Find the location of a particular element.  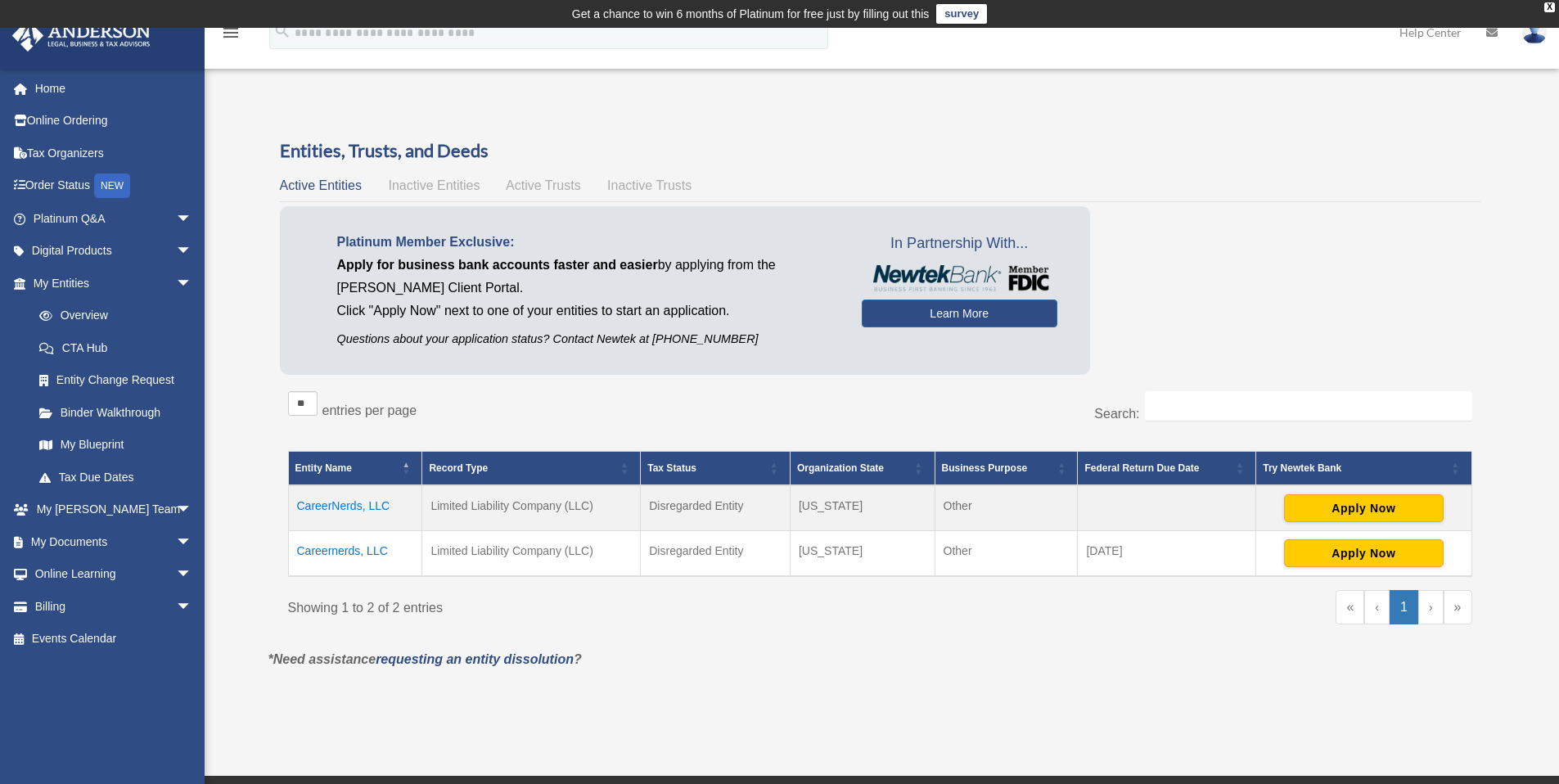

a: Last is located at coordinates (1457, 607).